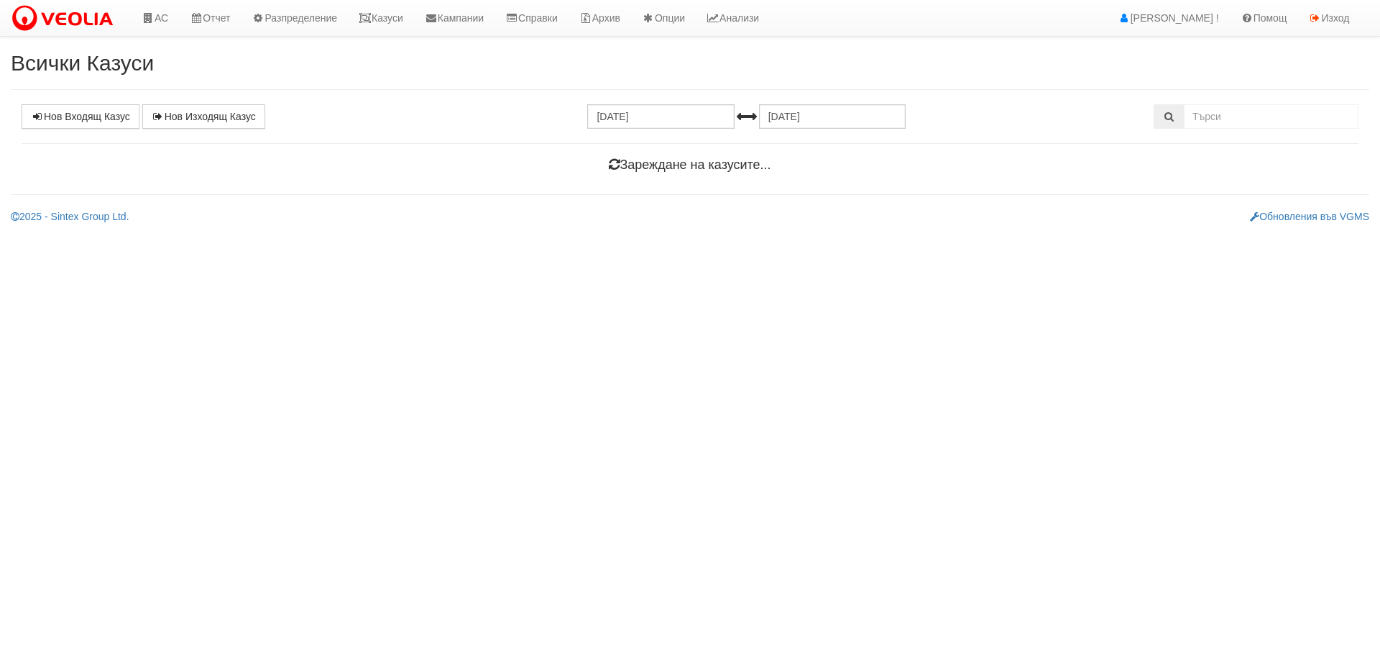 This screenshot has height=661, width=1380. Describe the element at coordinates (1310, 216) in the screenshot. I see `a: Обновления във VGMS` at that location.